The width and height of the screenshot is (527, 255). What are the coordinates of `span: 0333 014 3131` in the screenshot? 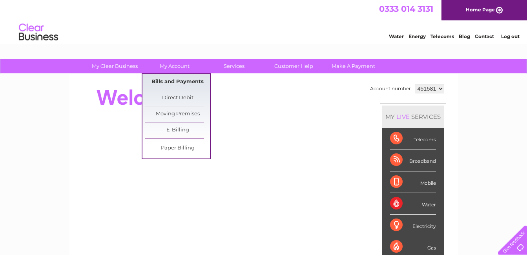 It's located at (406, 9).